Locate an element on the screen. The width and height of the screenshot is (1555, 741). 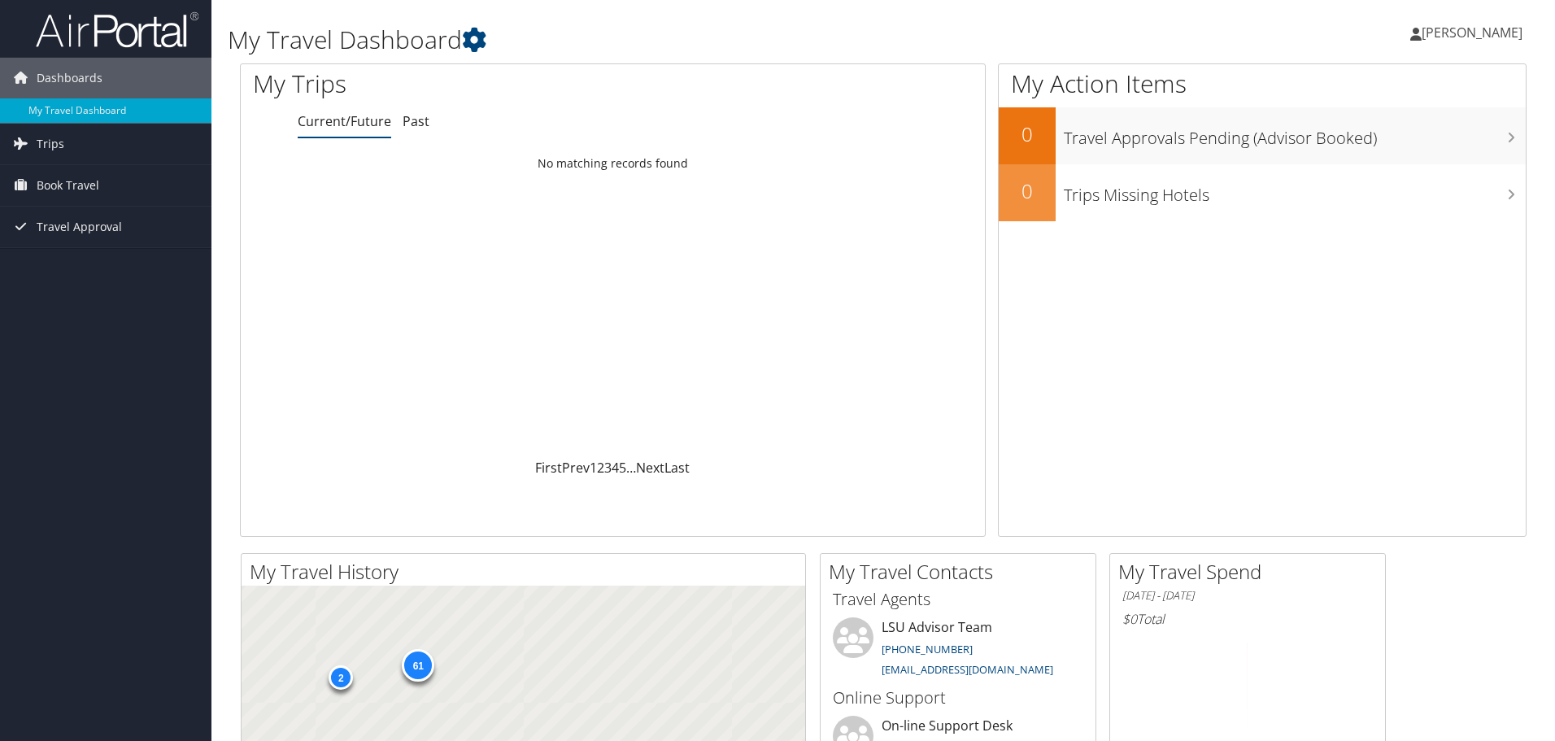
a: Current/Future is located at coordinates (344, 121).